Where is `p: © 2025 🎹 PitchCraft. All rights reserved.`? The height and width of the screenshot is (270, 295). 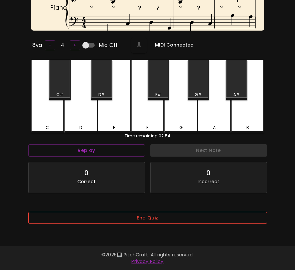
p: © 2025 🎹 PitchCraft. All rights reserved. is located at coordinates (147, 255).